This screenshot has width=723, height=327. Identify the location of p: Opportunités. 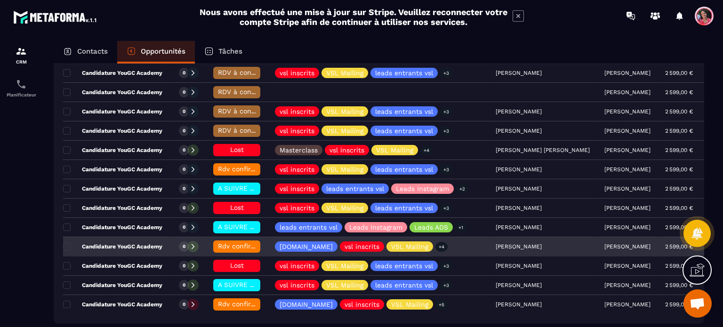
(163, 51).